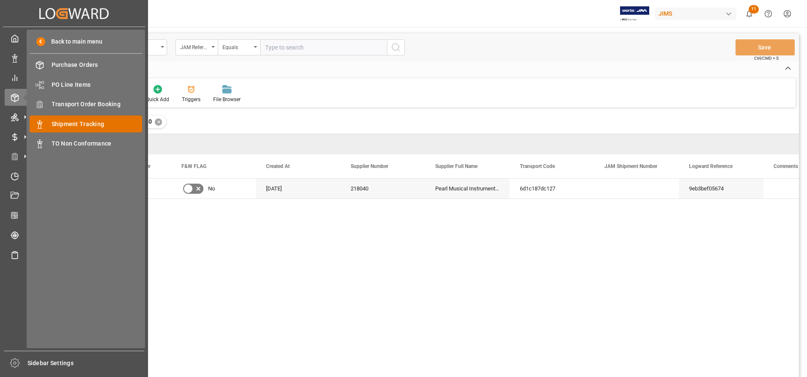 The image size is (807, 377). I want to click on a: Purchase Orders, so click(86, 65).